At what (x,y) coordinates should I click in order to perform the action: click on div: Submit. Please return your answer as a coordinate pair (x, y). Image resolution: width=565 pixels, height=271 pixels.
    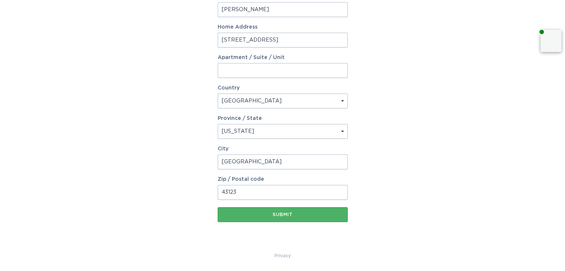
    Looking at the image, I should click on (282, 215).